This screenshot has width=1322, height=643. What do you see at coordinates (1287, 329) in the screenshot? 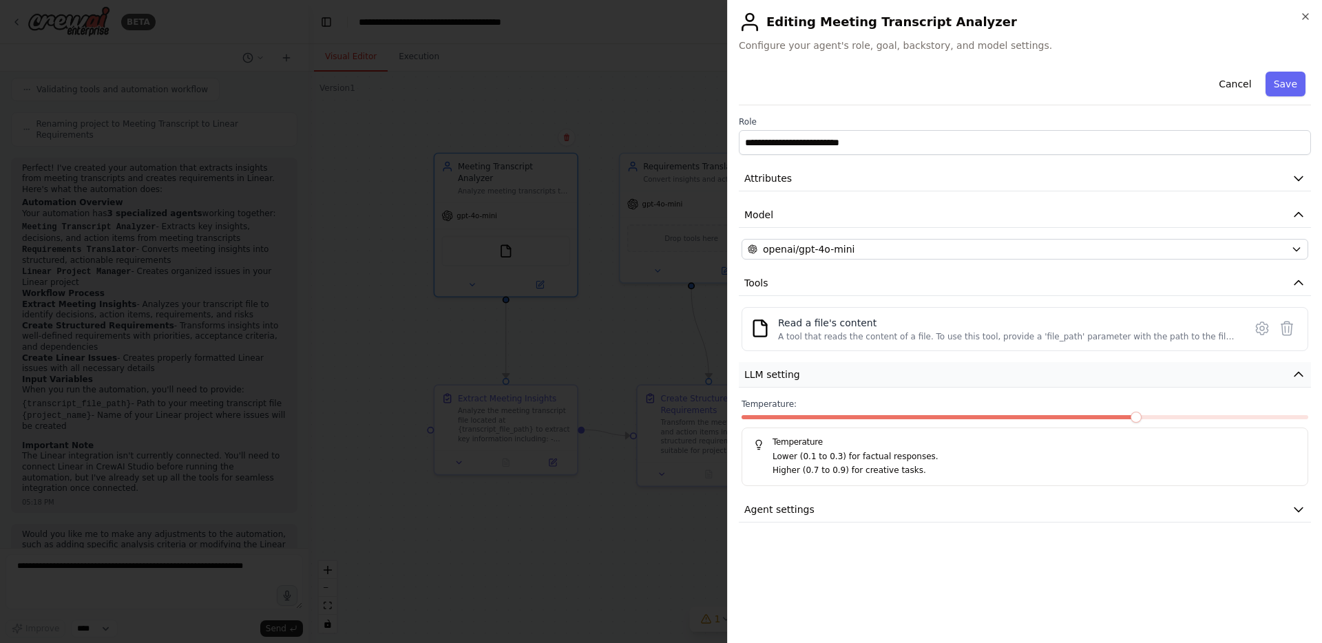
I see `button: Delete tool` at bounding box center [1287, 329].